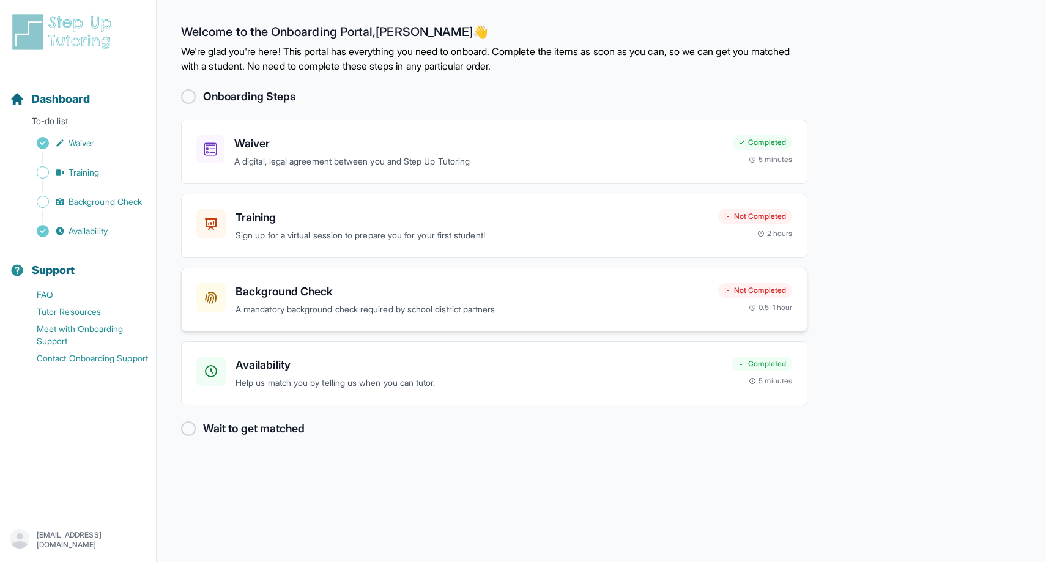 This screenshot has height=562, width=1046. What do you see at coordinates (78, 263) in the screenshot?
I see `button: Support` at bounding box center [78, 263].